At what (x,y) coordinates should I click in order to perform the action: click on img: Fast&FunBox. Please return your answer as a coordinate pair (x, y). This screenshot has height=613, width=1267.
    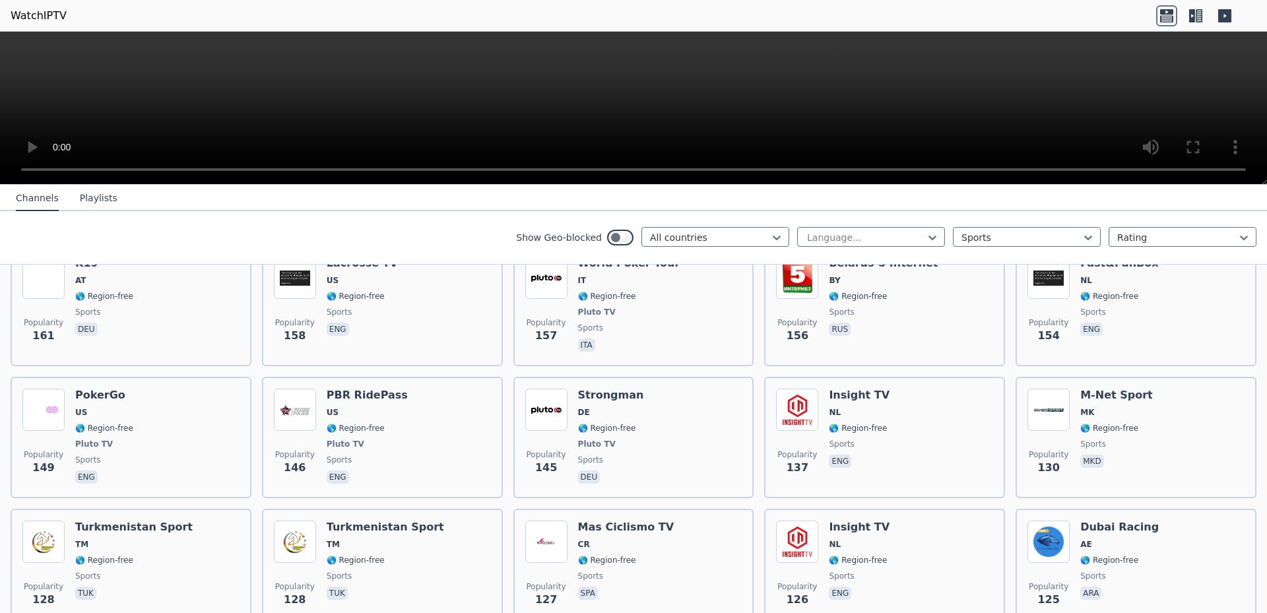
    Looking at the image, I should click on (1049, 278).